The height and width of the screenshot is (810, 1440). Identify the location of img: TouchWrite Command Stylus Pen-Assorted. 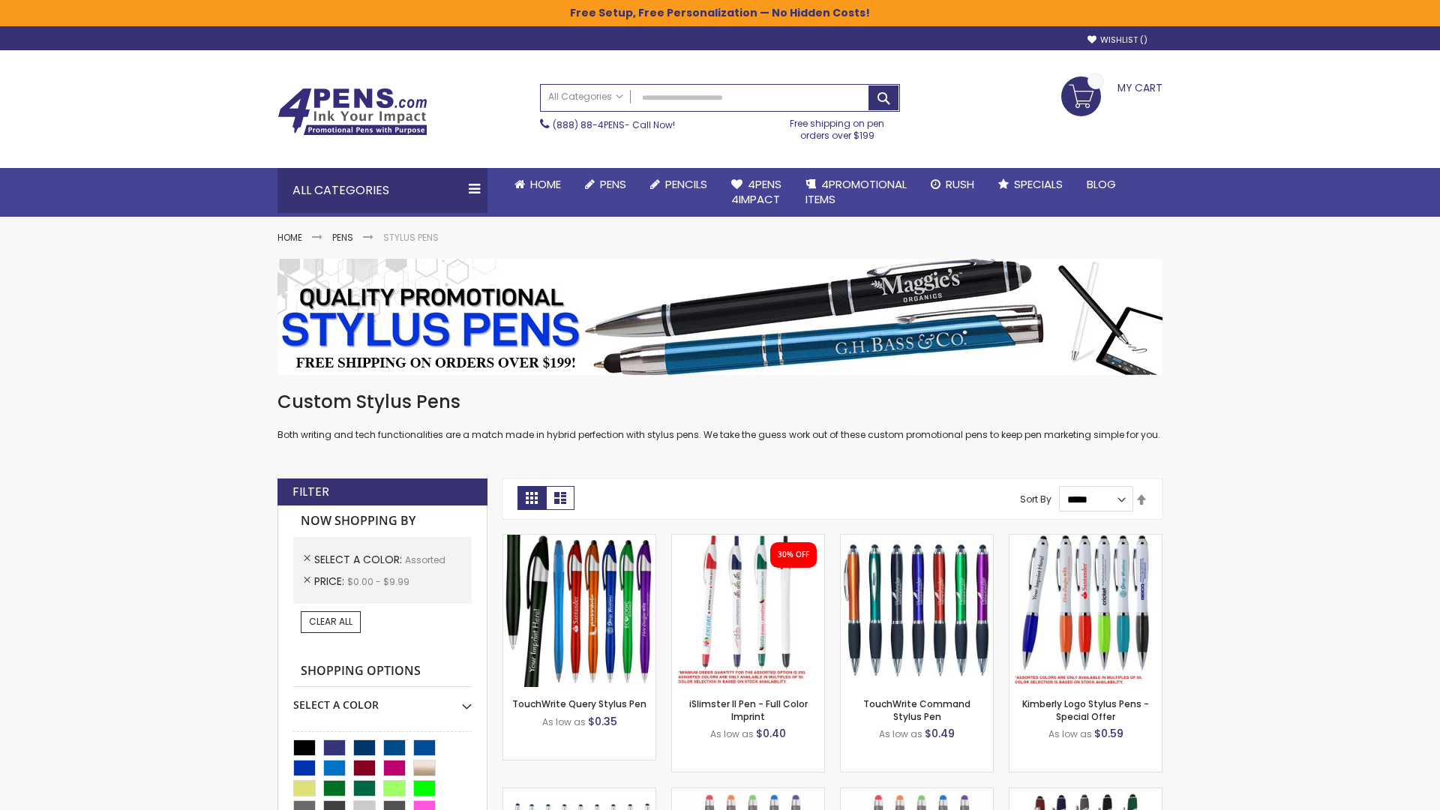
(916, 610).